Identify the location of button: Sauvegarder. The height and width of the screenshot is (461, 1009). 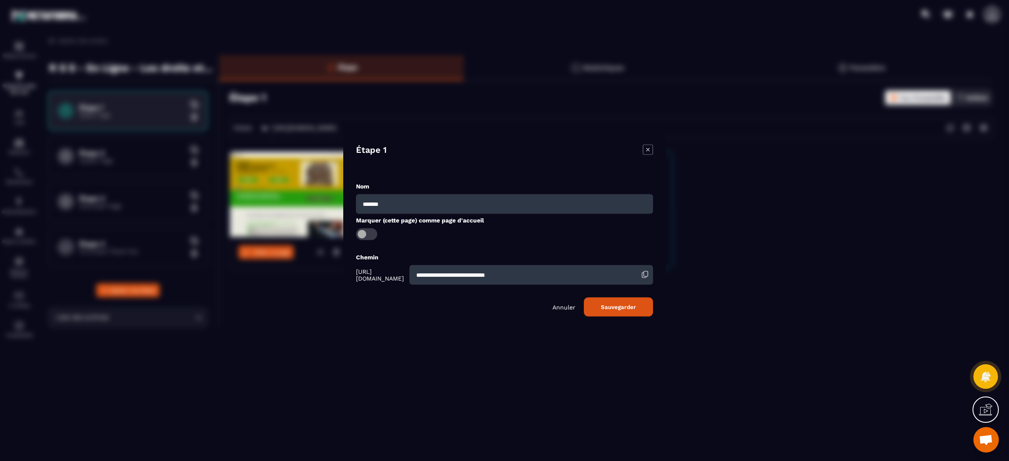
(618, 307).